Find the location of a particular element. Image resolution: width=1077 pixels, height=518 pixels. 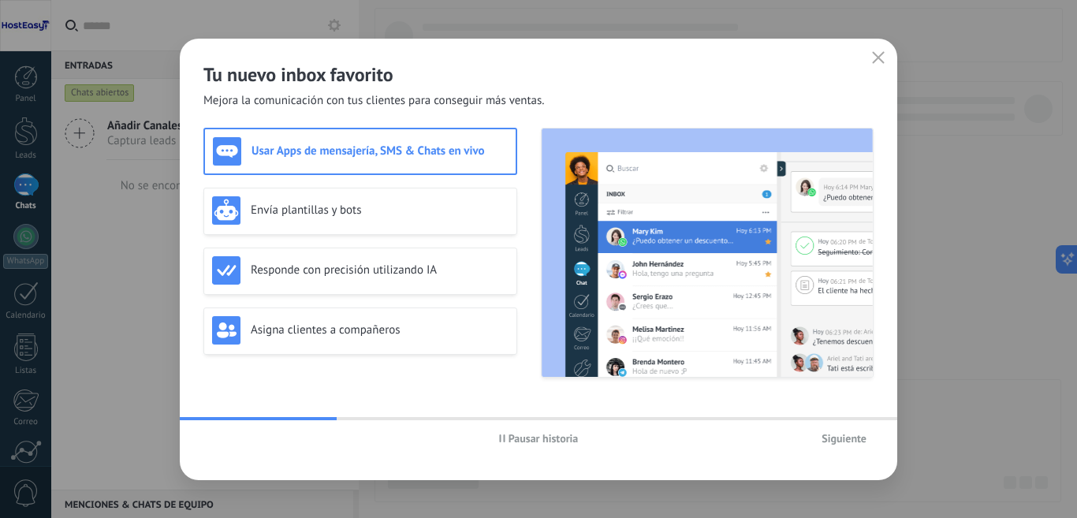

h3: Envía plantillas y bots is located at coordinates (379, 210).